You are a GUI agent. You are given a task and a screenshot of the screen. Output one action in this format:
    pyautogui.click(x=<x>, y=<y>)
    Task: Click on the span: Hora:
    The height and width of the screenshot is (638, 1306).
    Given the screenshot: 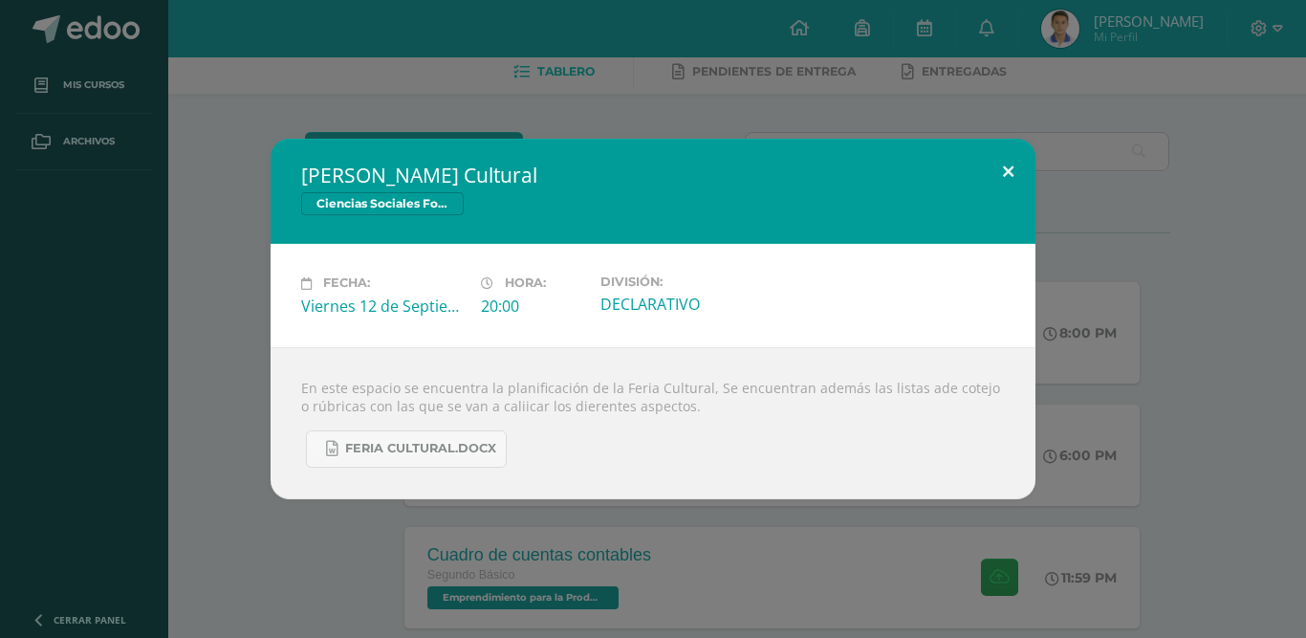 What is the action you would take?
    pyautogui.click(x=525, y=283)
    